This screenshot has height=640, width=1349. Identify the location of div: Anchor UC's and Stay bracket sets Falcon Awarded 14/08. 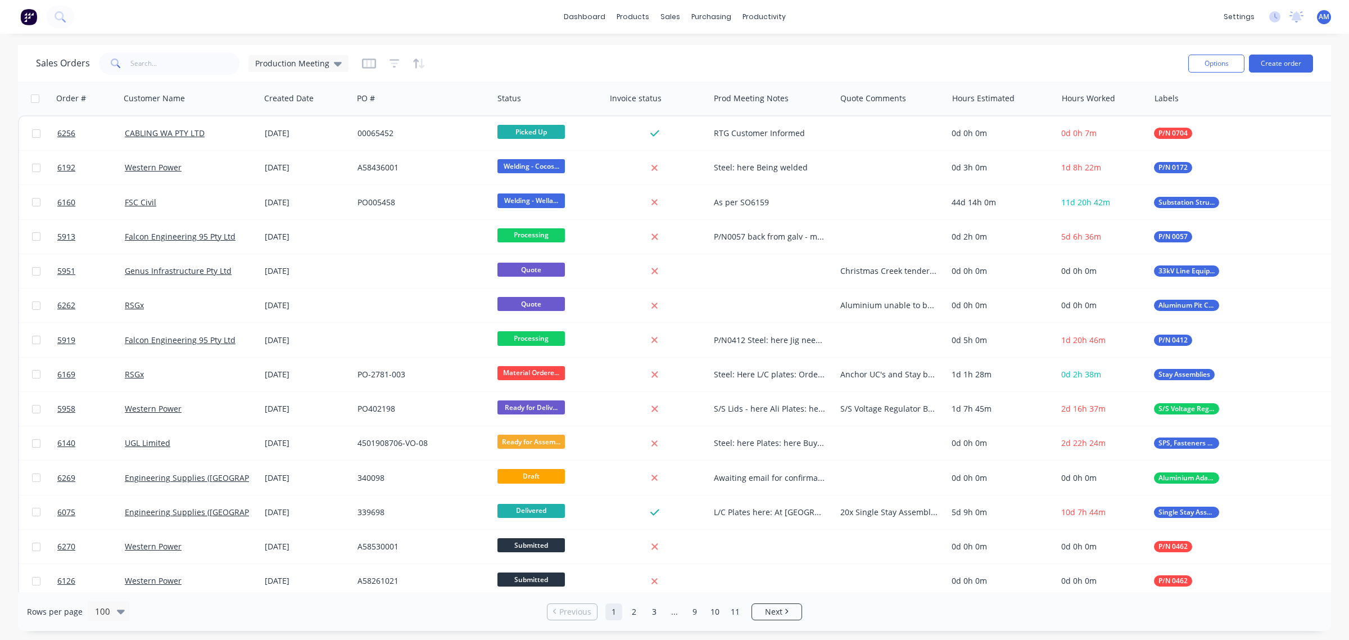
(889, 374).